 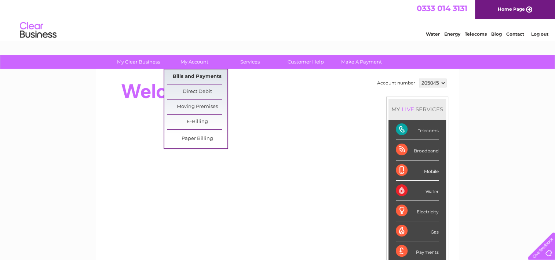 What do you see at coordinates (38, 30) in the screenshot?
I see `img: logo.png` at bounding box center [38, 30].